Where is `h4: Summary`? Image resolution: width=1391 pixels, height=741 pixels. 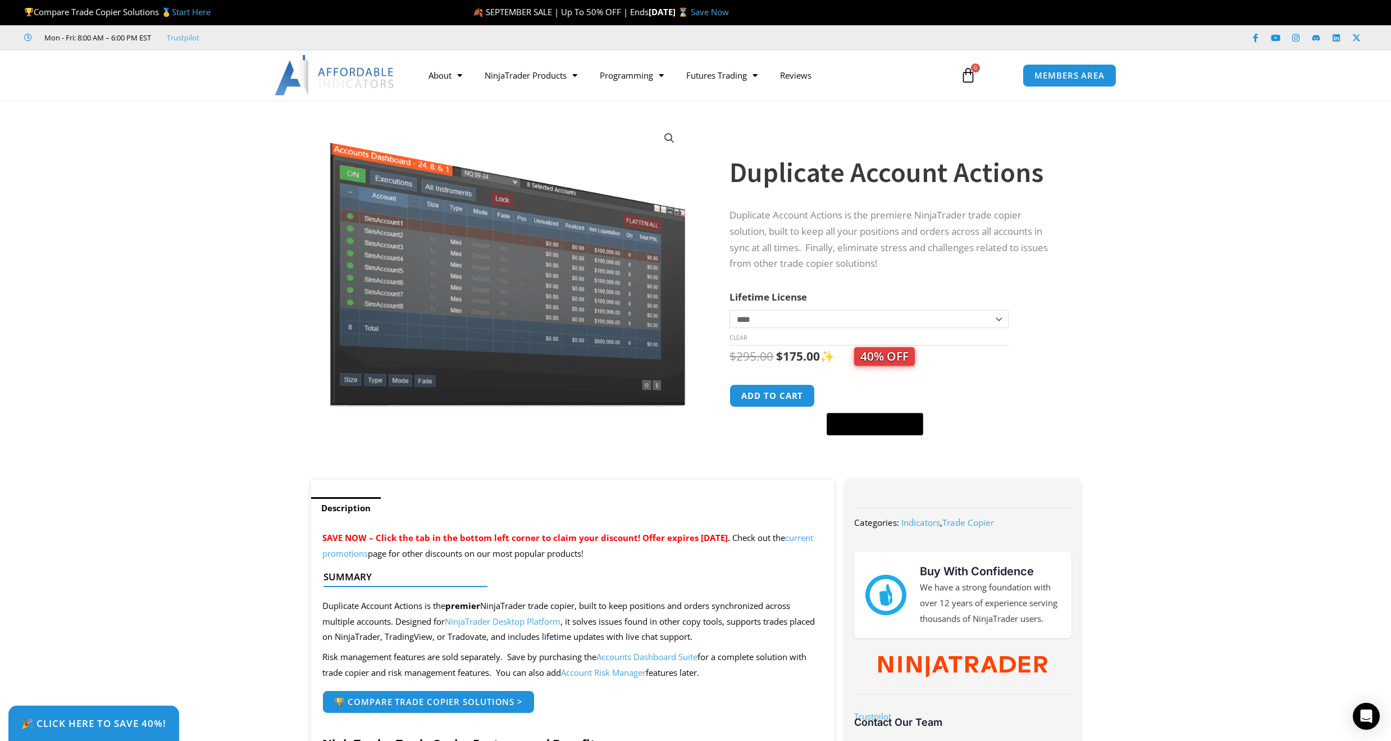 h4: Summary is located at coordinates (568, 577).